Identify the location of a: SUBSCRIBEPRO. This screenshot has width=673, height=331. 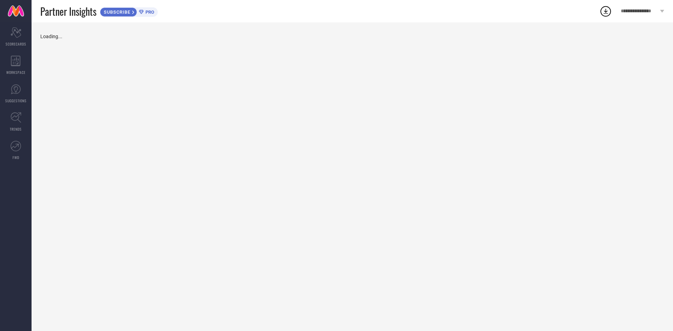
(129, 11).